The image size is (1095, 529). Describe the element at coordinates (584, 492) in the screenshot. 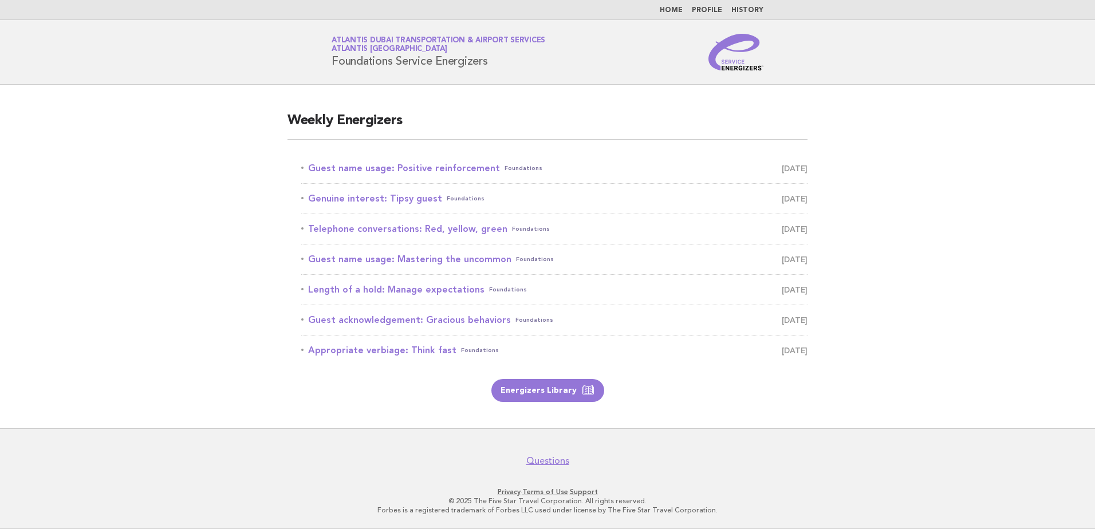

I see `a: Support` at that location.